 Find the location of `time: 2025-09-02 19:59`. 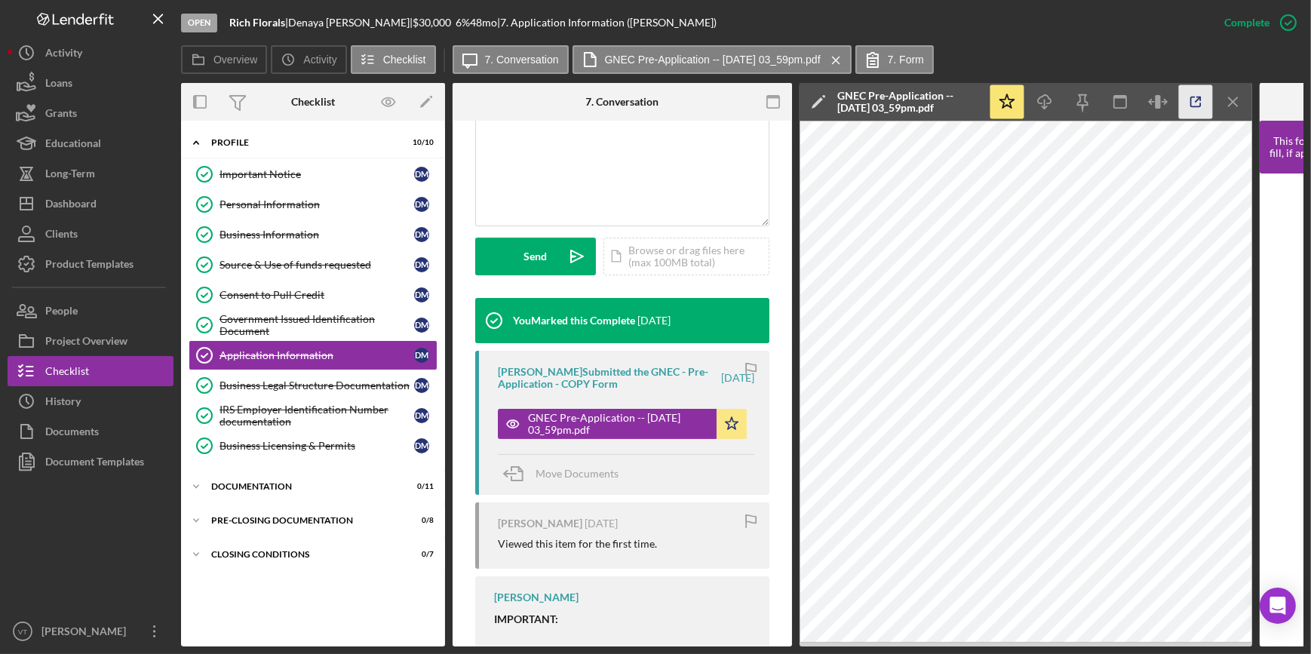

time: 2025-09-02 19:59 is located at coordinates (738, 378).